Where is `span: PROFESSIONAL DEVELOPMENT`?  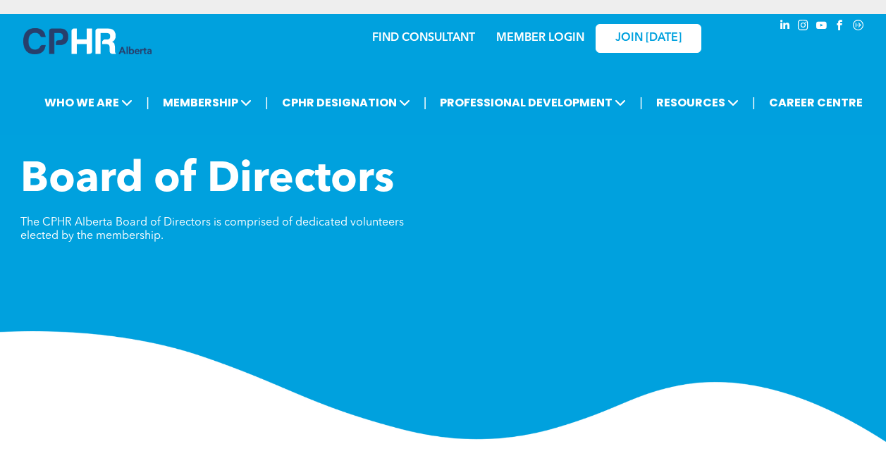
span: PROFESSIONAL DEVELOPMENT is located at coordinates (533, 102).